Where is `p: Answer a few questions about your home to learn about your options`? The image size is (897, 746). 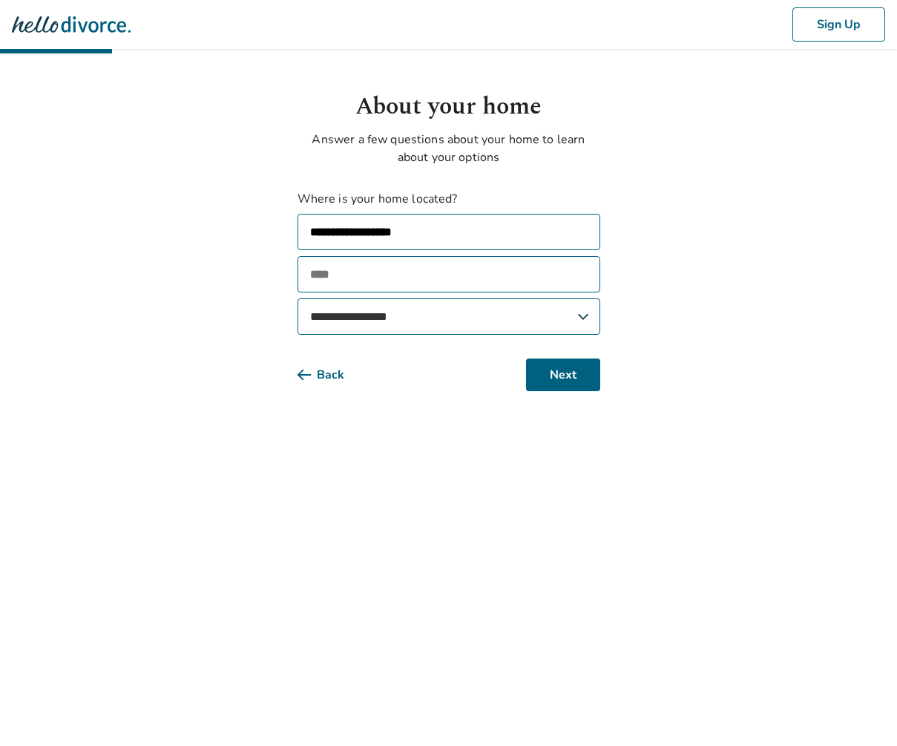
p: Answer a few questions about your home to learn about your options is located at coordinates (449, 148).